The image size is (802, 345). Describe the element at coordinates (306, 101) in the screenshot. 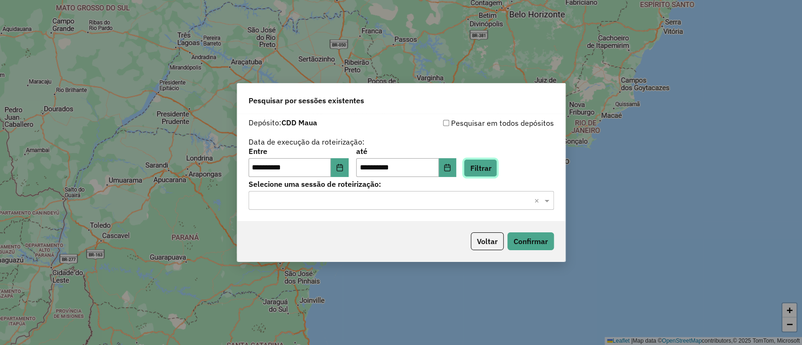

I see `span: Pesquisar por sessões existentes` at that location.